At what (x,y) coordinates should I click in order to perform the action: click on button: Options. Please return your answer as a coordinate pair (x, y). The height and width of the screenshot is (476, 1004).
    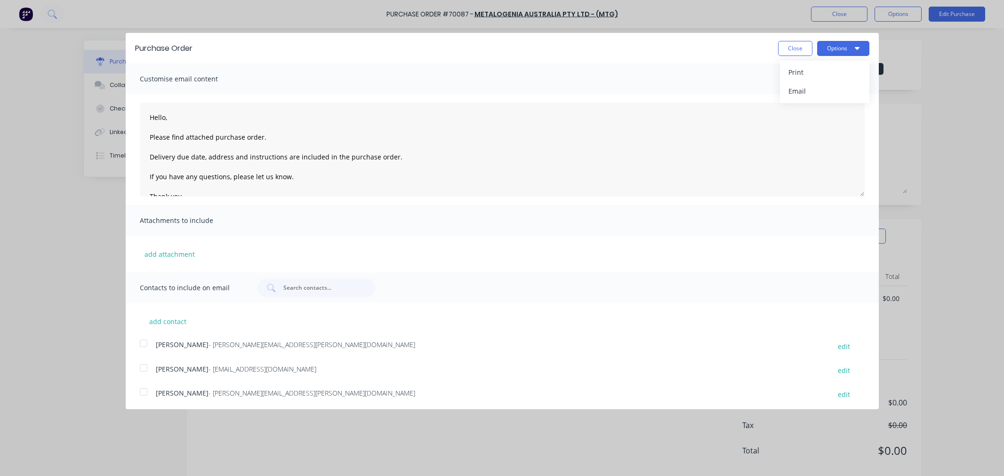
    Looking at the image, I should click on (843, 48).